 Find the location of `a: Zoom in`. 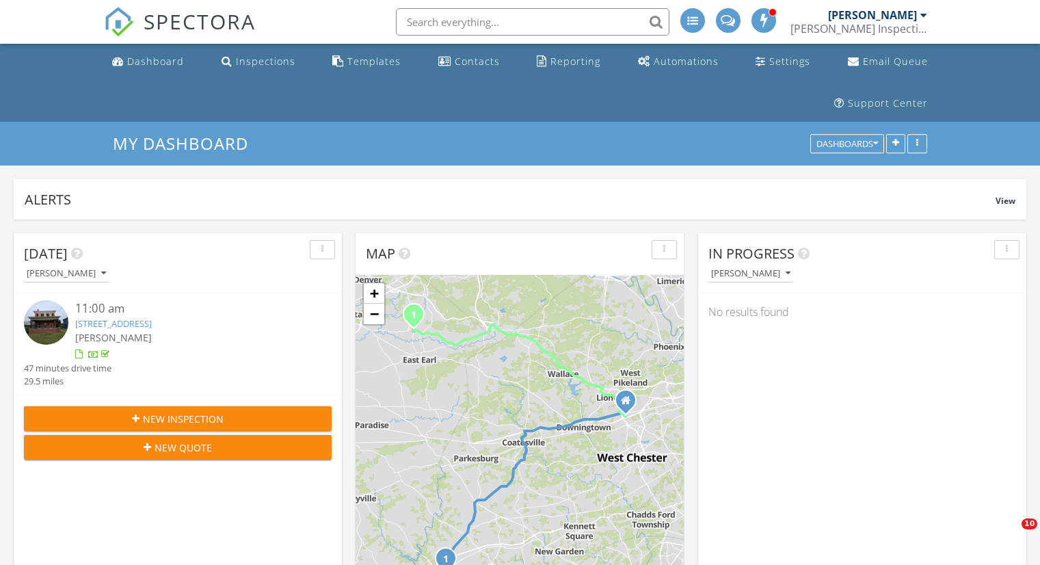

a: Zoom in is located at coordinates (374, 293).